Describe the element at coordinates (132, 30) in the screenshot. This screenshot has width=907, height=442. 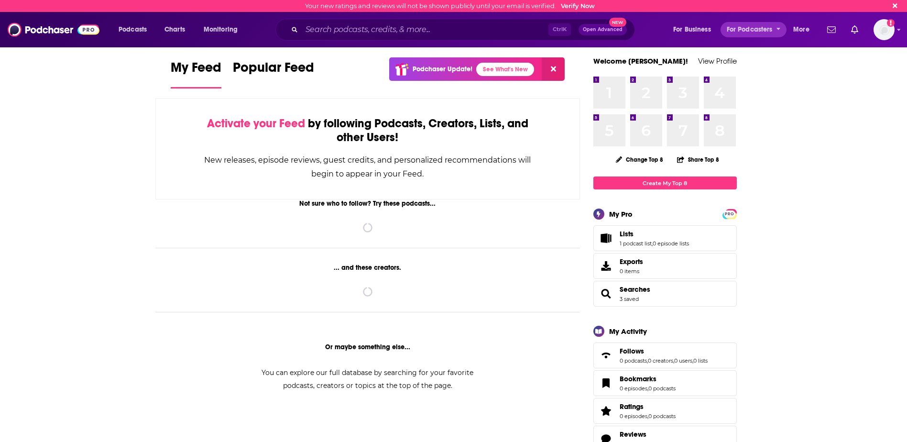
I see `span: Podcasts` at that location.